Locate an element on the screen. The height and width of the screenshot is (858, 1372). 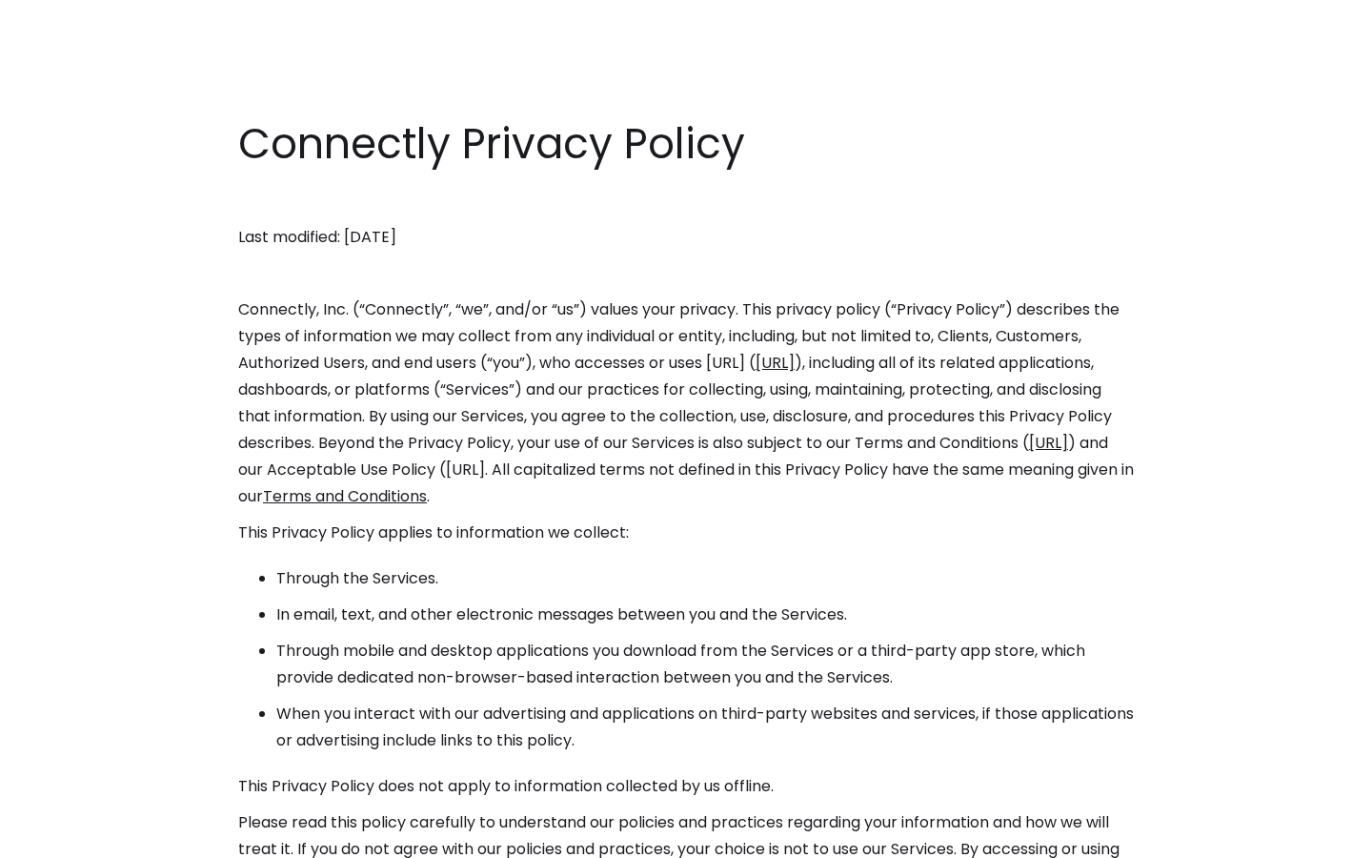
ul: Language list is located at coordinates (76, 838).